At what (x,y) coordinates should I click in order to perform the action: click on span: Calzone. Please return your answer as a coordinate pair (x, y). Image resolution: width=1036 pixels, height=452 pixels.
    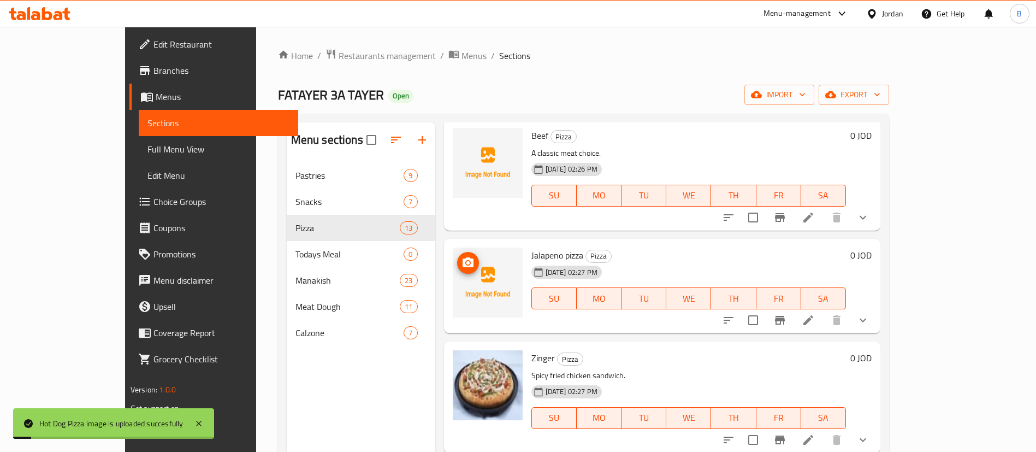
    Looking at the image, I should click on (350, 333).